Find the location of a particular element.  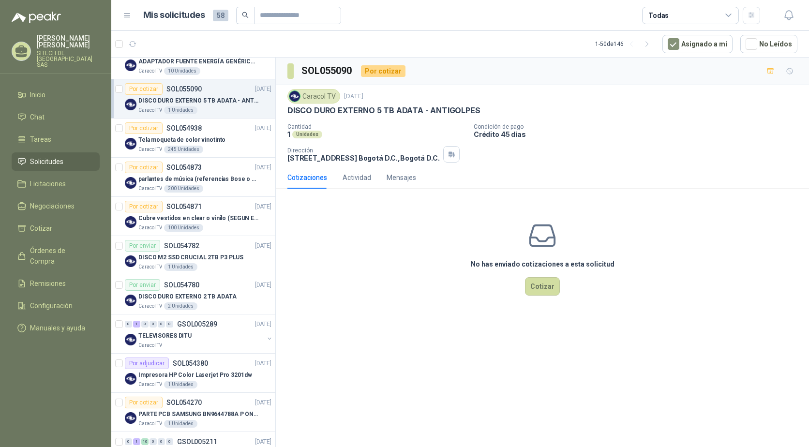

p: DISCO M2 SSD CRUCIAL 2TB P3 PLUS is located at coordinates (191, 258).